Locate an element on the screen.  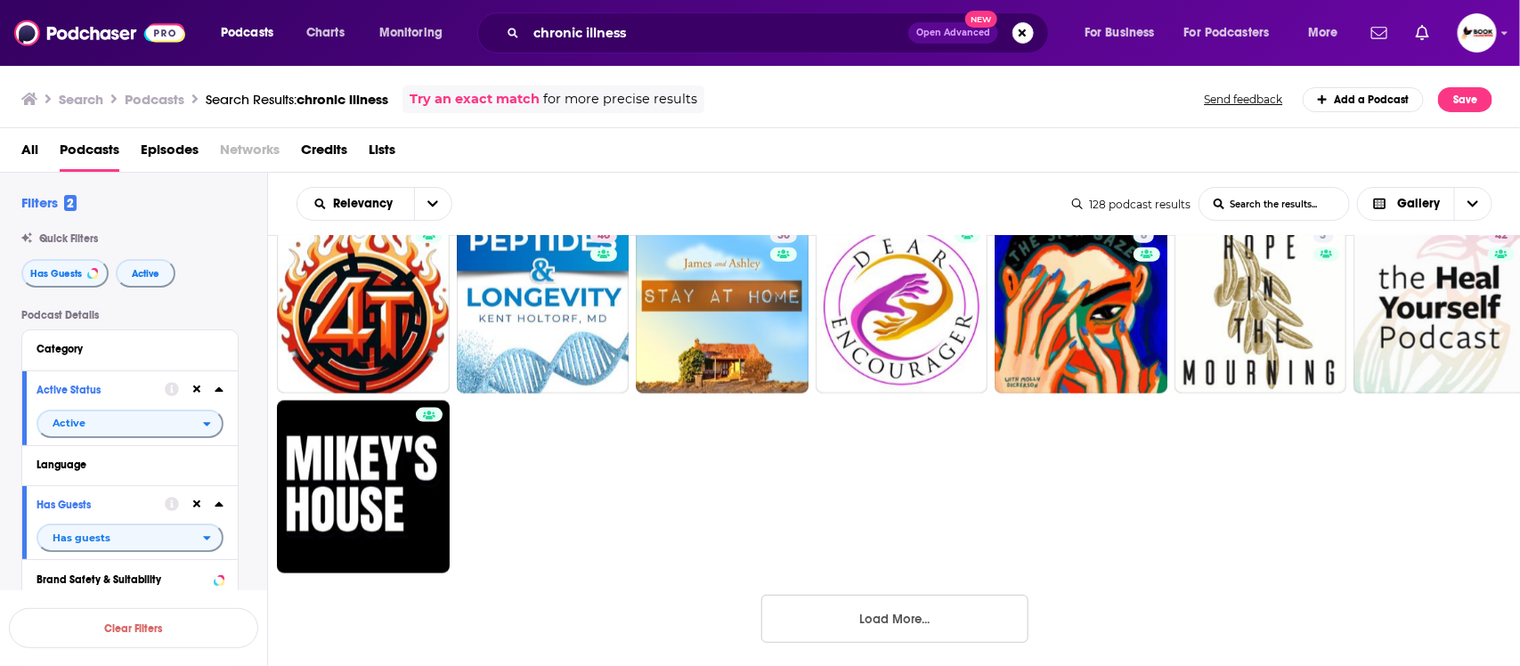
button: Save is located at coordinates (1465, 100).